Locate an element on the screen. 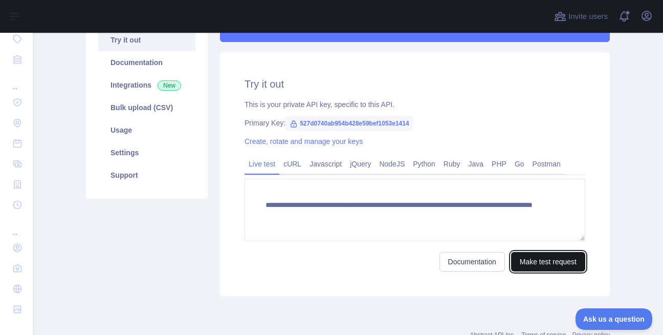 This screenshot has height=335, width=663. a: Bulk upload (CSV) is located at coordinates (147, 107).